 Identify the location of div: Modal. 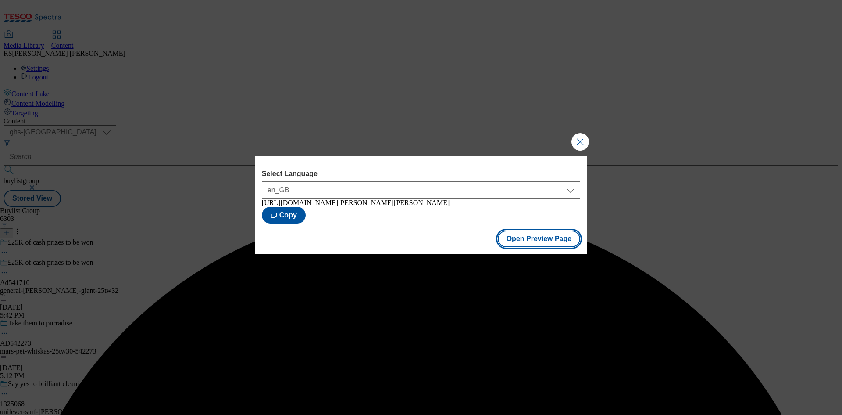
(421, 205).